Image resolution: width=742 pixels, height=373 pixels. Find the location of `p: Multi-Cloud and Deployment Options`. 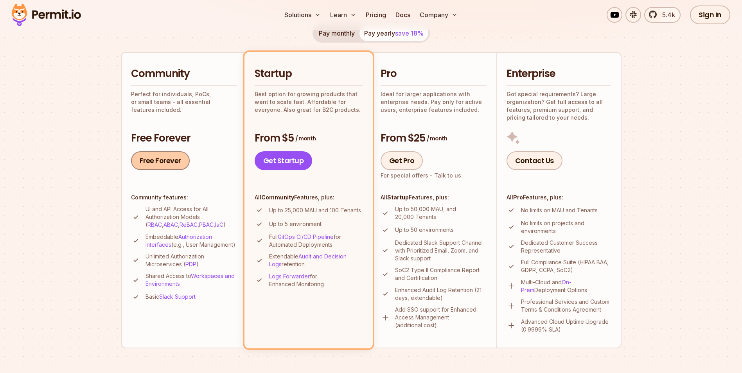

p: Multi-Cloud and Deployment Options is located at coordinates (566, 286).